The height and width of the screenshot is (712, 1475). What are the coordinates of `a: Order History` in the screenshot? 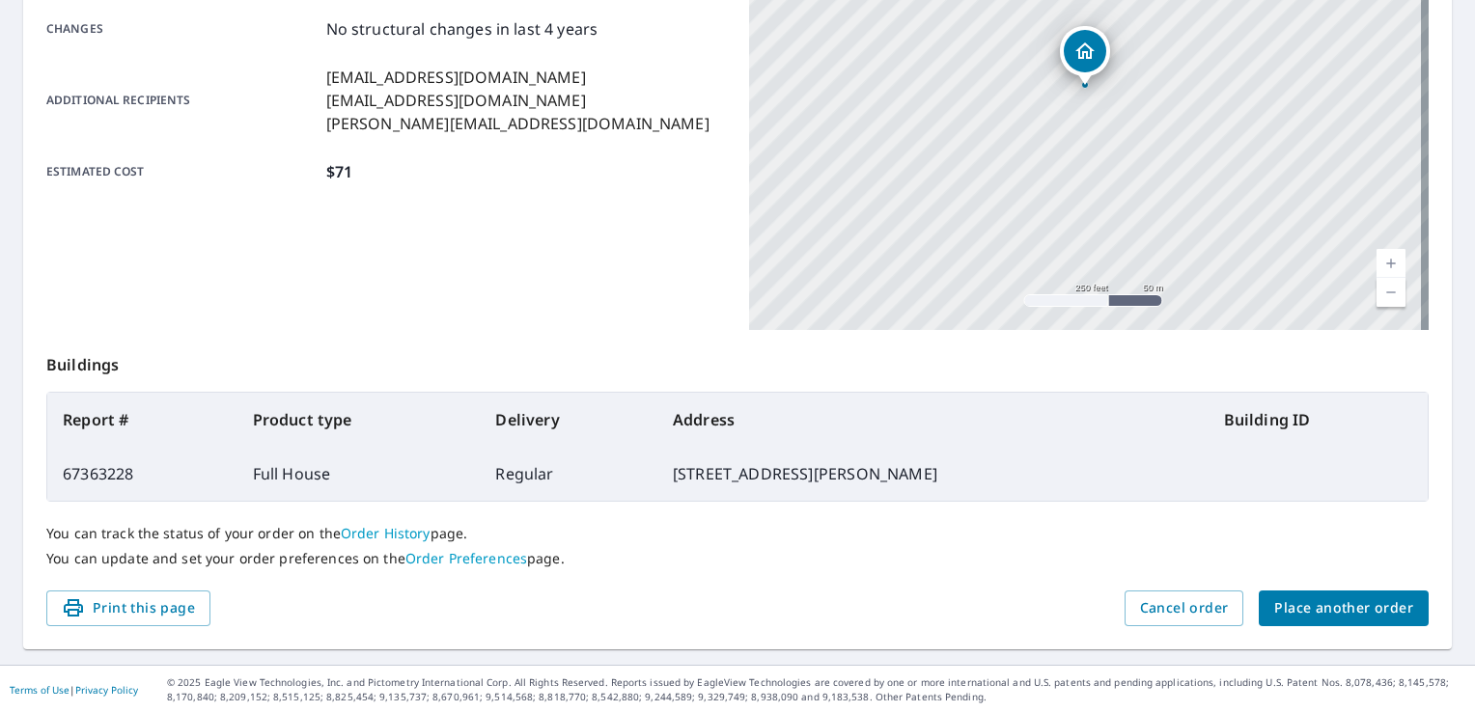 It's located at (385, 533).